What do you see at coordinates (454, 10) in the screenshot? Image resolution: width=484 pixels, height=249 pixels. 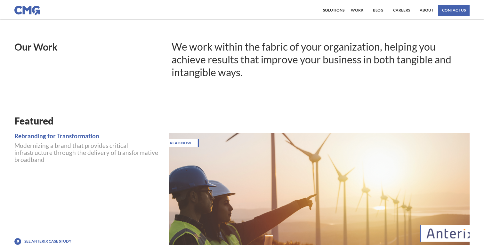 I see `div: contact us` at bounding box center [454, 10].